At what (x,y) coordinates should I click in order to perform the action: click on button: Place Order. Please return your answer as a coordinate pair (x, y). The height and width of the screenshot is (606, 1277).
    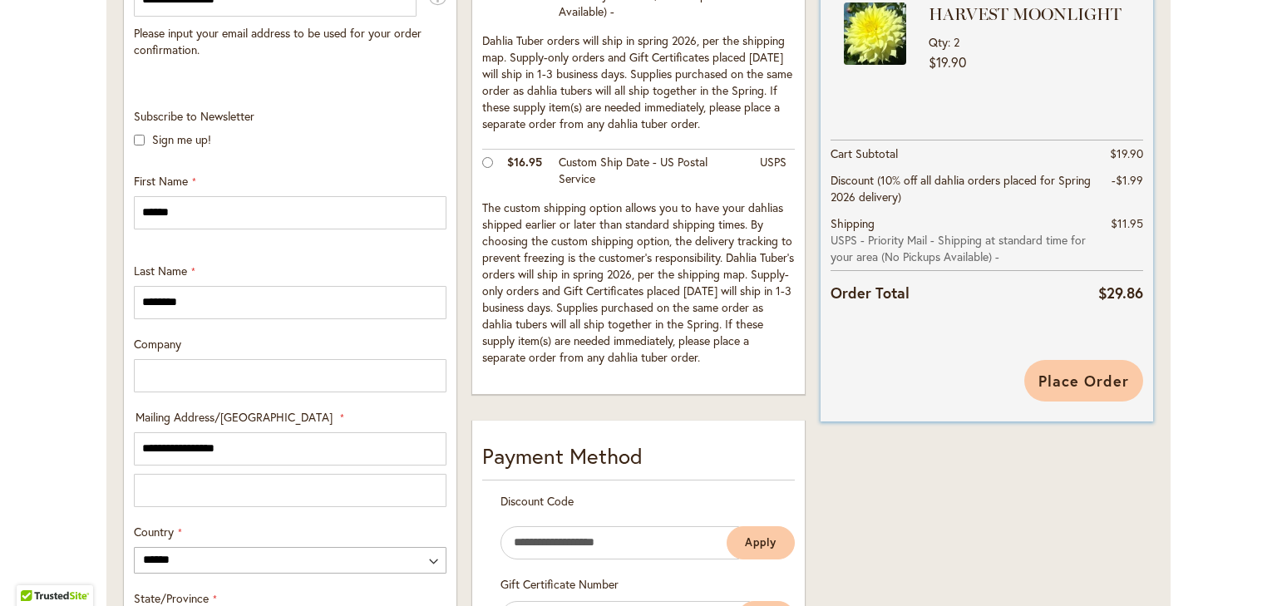
    Looking at the image, I should click on (1083, 381).